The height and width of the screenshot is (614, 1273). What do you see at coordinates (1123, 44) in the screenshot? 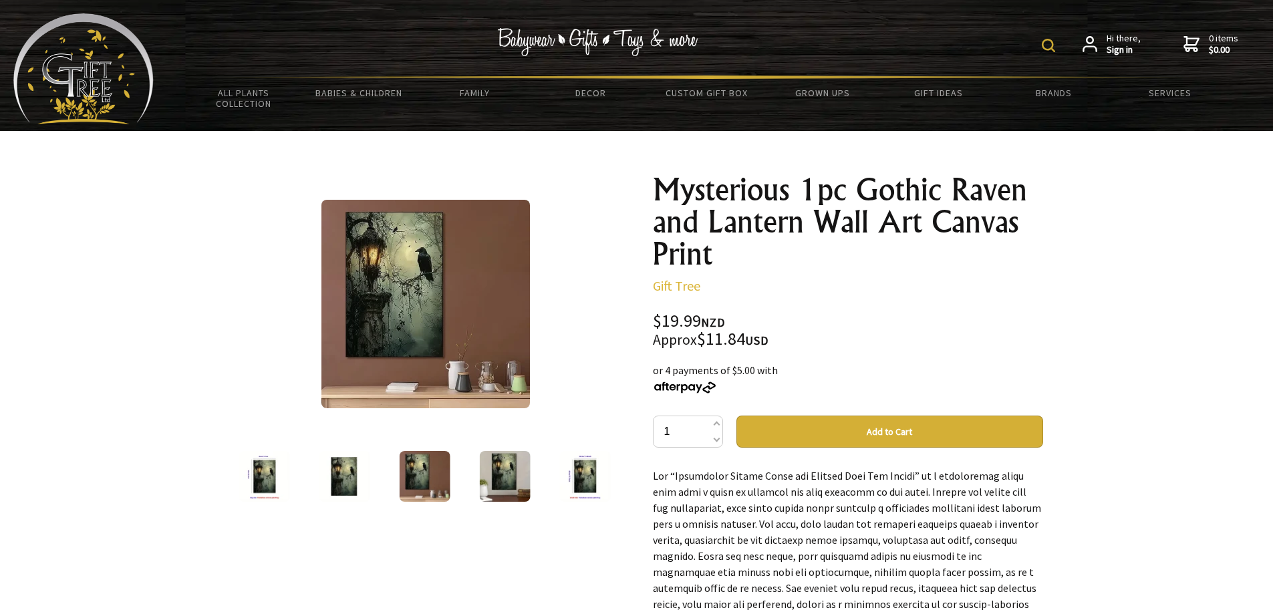
I see `span: Hi there,` at bounding box center [1123, 44].